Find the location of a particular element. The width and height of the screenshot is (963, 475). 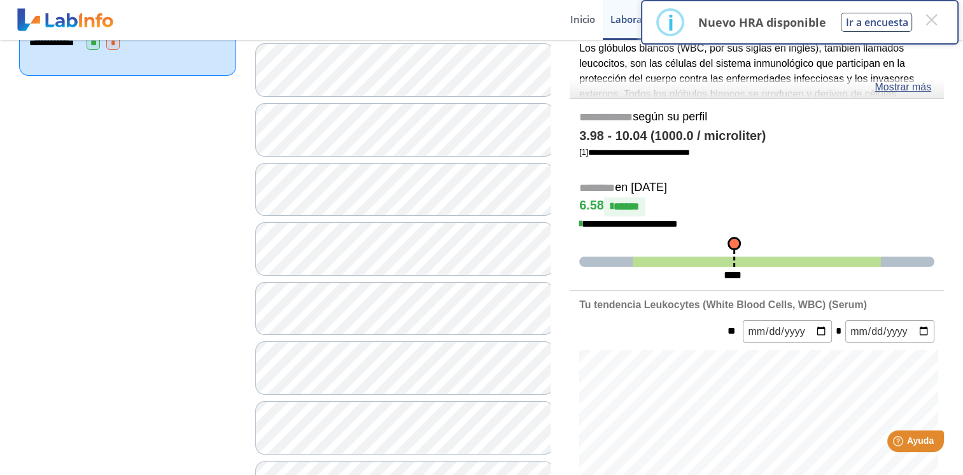

p: Nuevo HRA disponible is located at coordinates (761, 22).